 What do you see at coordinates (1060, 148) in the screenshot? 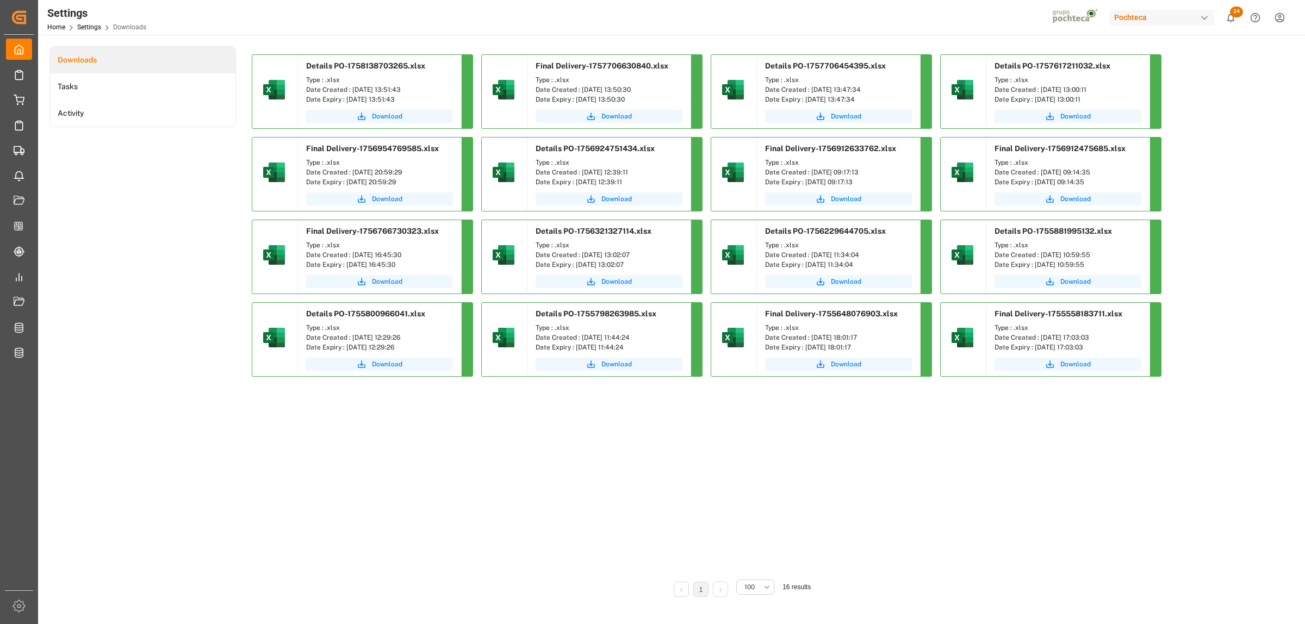
I see `span: Final Delivery-1756912475685.xlsx` at bounding box center [1060, 148].